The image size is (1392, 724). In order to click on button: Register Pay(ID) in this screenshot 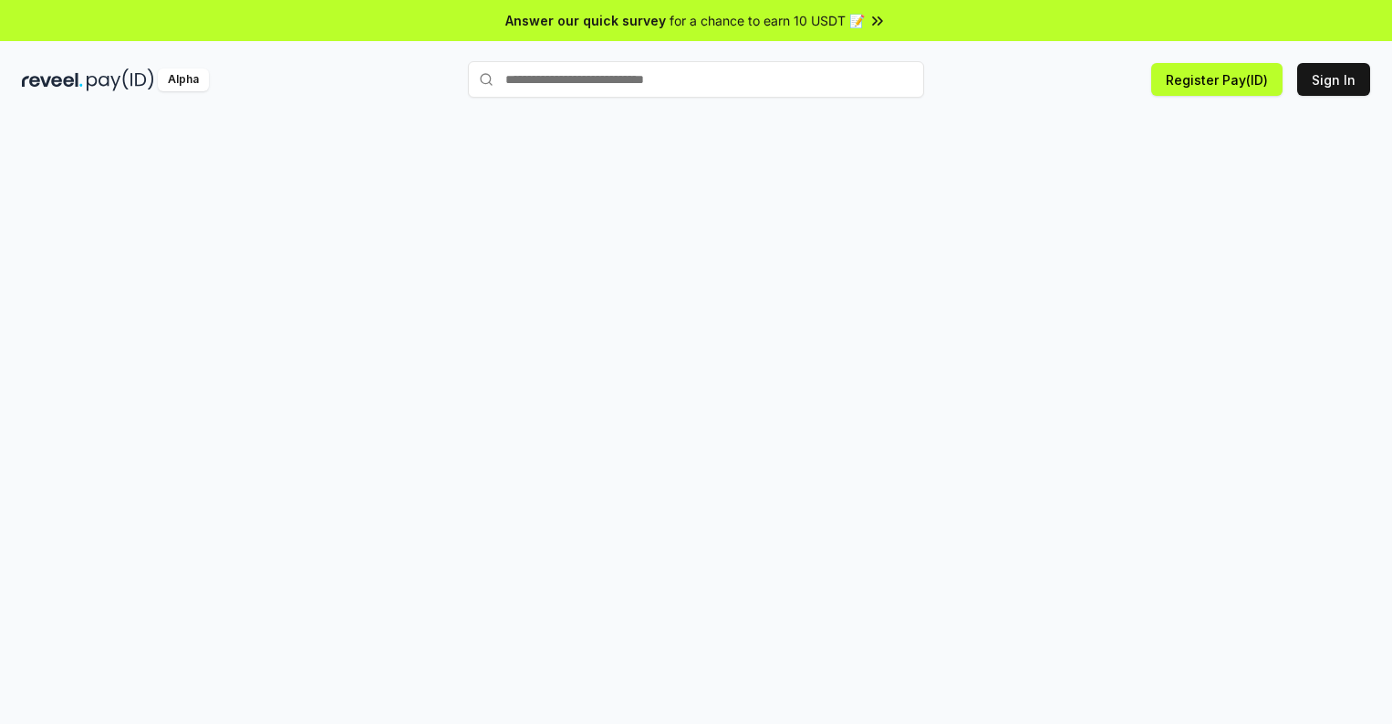, I will do `click(1217, 79)`.